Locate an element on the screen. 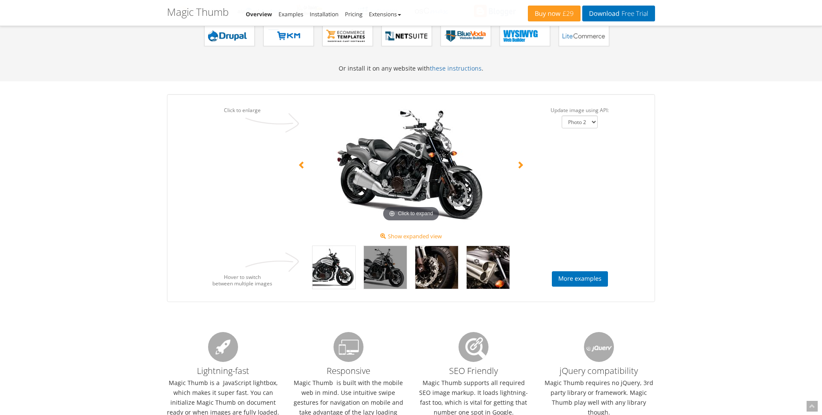  h1: Magic Thumb is located at coordinates (198, 12).